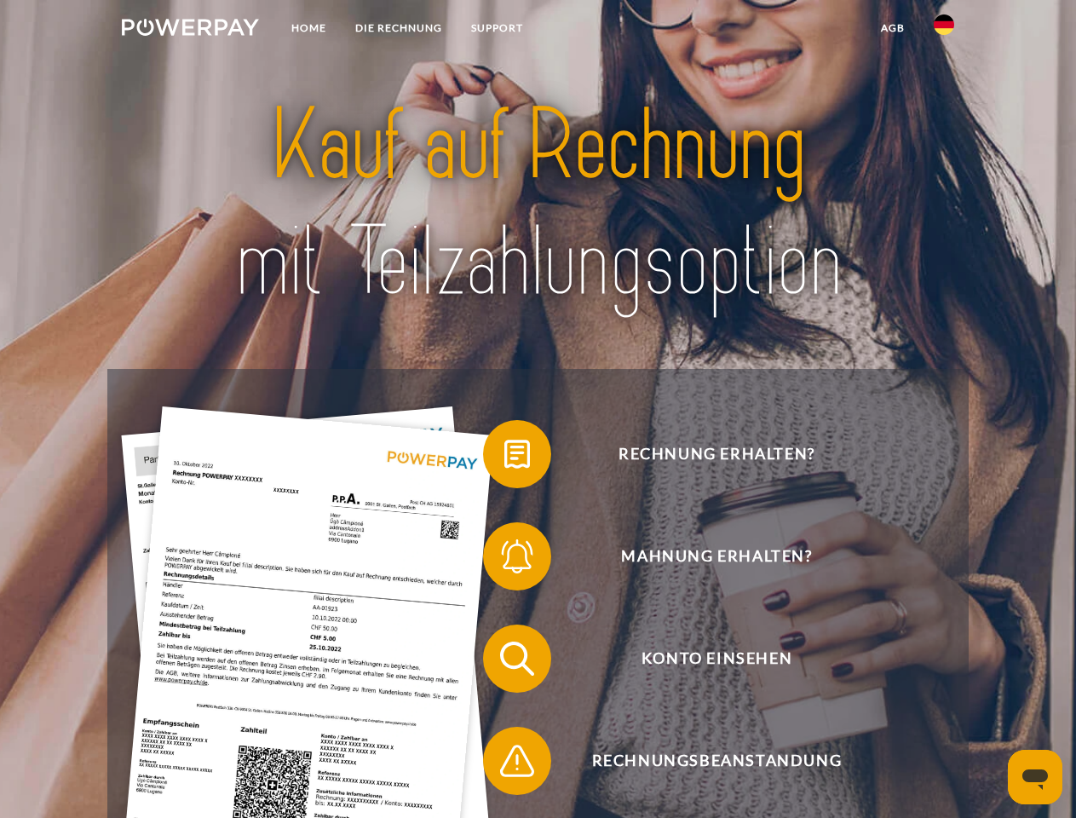  What do you see at coordinates (704, 658) in the screenshot?
I see `button: Konto einsehen` at bounding box center [704, 658].